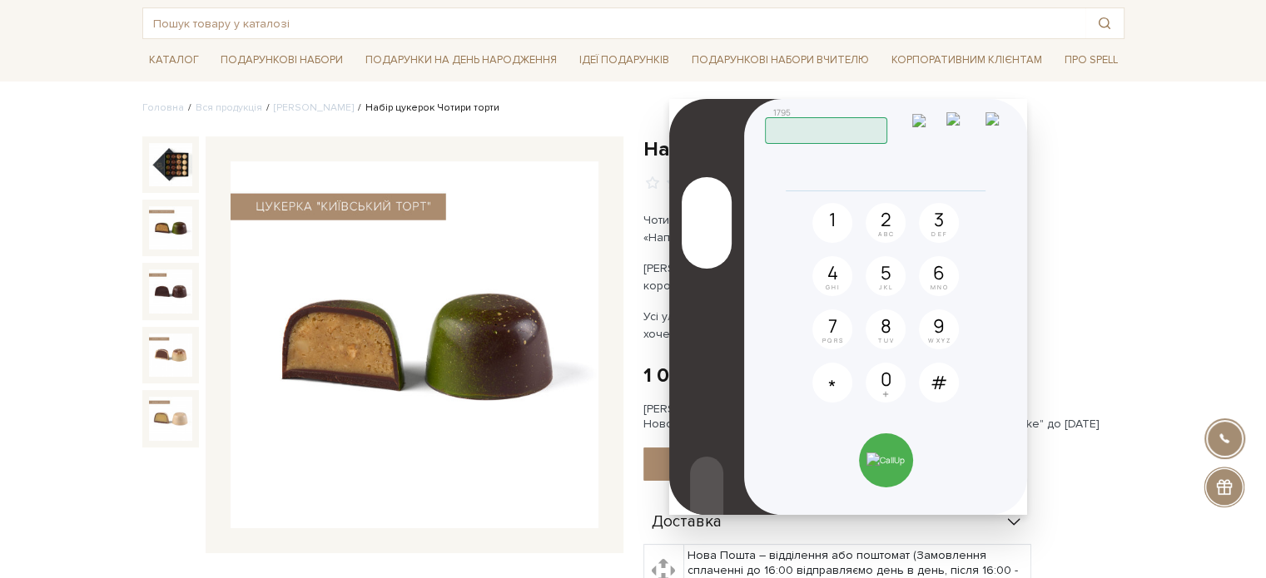  Describe the element at coordinates (614, 23) in the screenshot. I see `input: Пошук товару у каталозі` at that location.